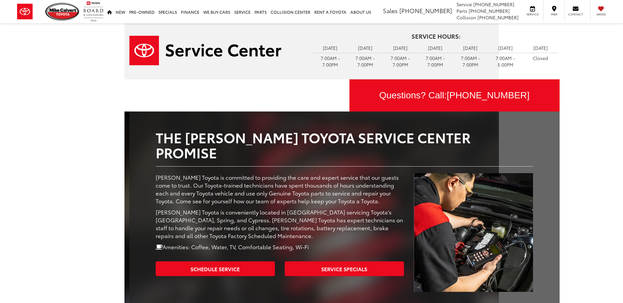  Describe the element at coordinates (215, 269) in the screenshot. I see `a: Schedule Service` at that location.